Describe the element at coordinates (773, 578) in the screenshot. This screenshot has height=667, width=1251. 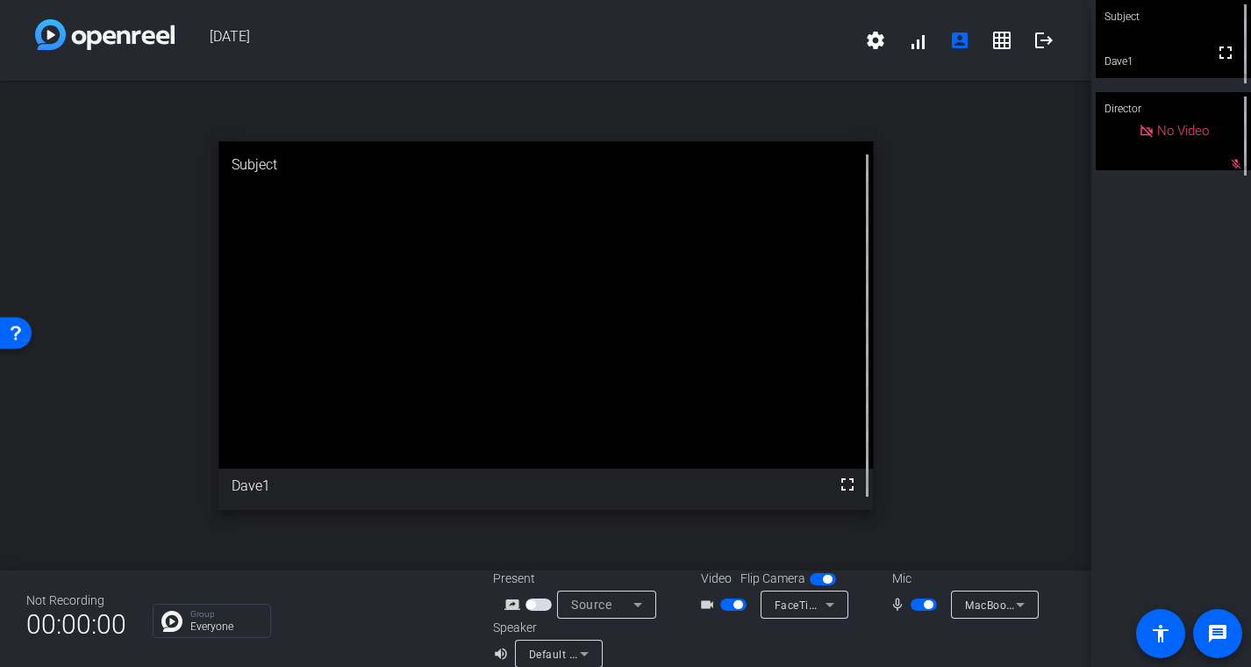
I see `span: Flip Camera` at that location.